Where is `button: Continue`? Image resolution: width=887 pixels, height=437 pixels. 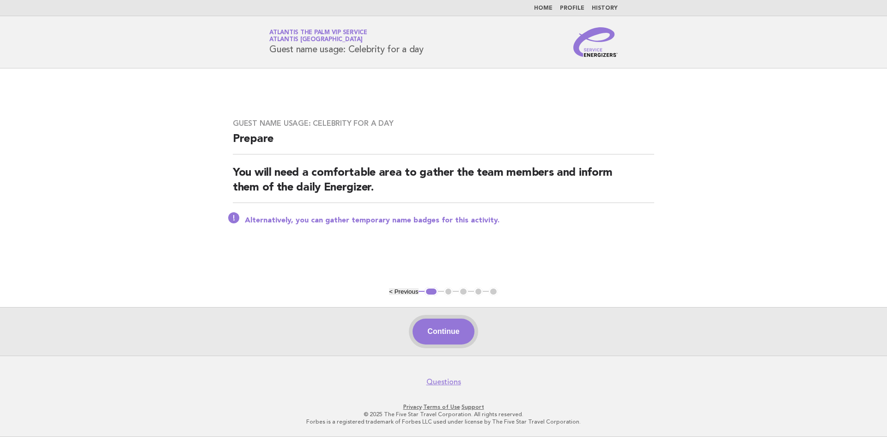 button: Continue is located at coordinates (443, 331).